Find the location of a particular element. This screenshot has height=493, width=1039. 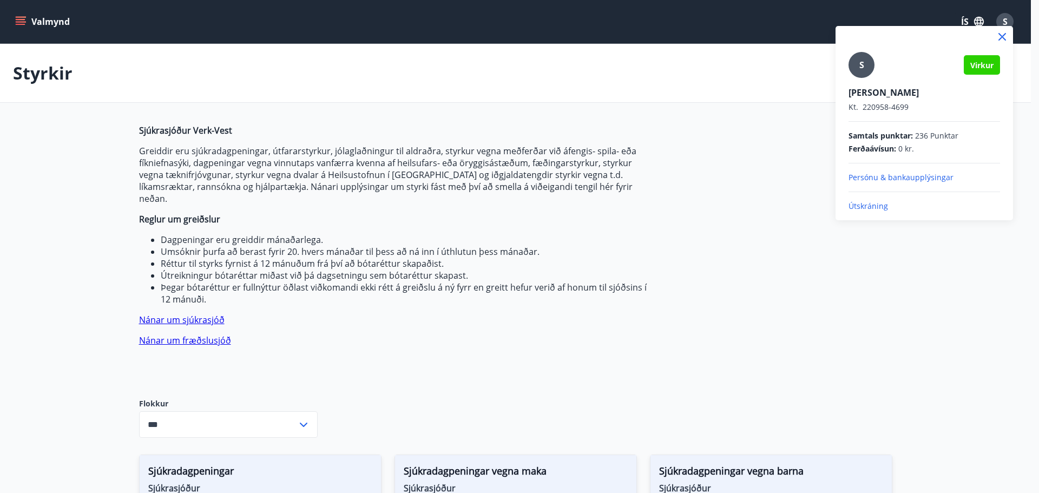

p: Persónu & bankaupplýsingar is located at coordinates (924, 178).